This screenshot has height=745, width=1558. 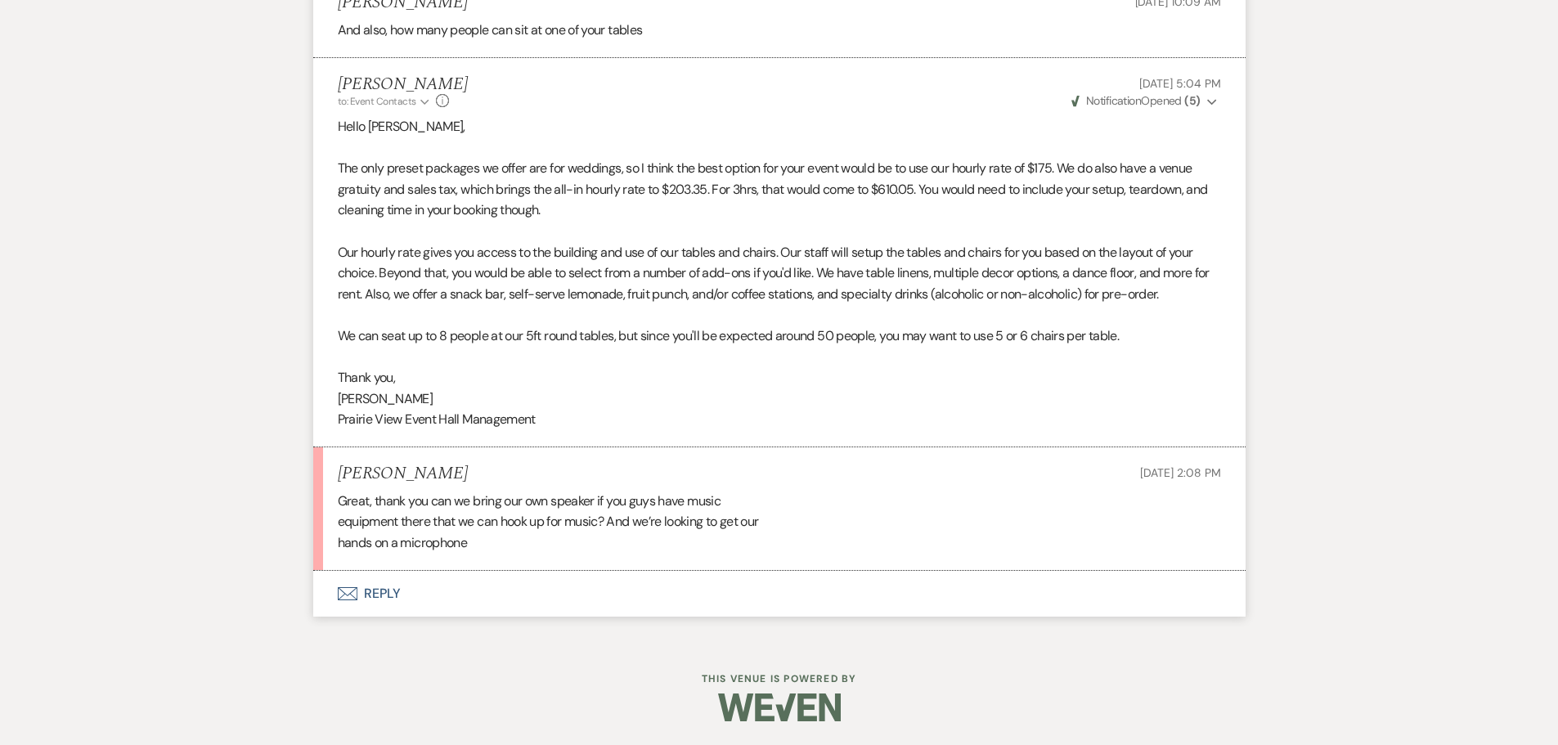 I want to click on p: Prairie View Event Hall Management, so click(x=779, y=420).